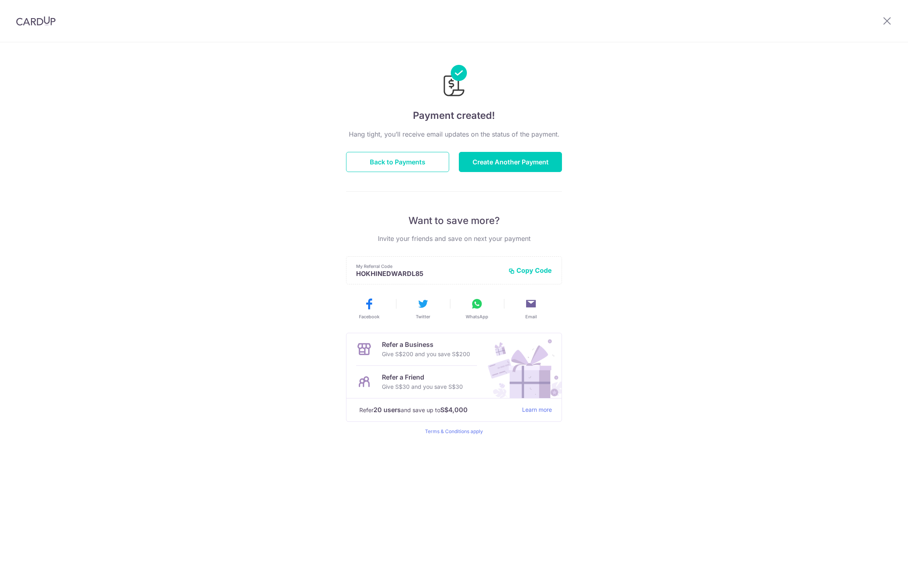  I want to click on span: Twitter, so click(423, 316).